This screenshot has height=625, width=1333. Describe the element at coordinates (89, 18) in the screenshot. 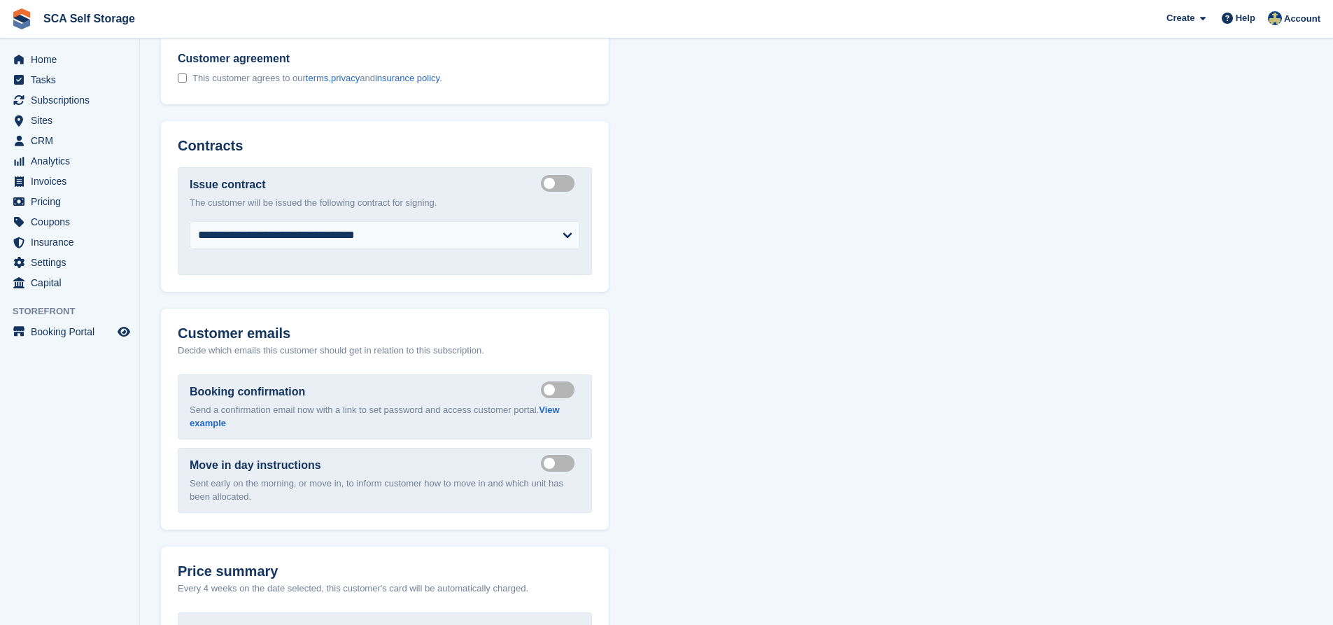

I see `a: SCA Self Storage` at that location.